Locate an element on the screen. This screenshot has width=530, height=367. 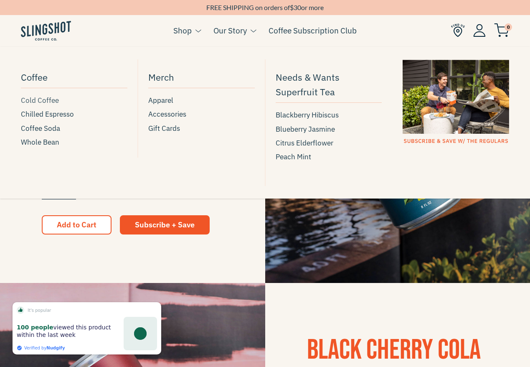
span: Whole Bean is located at coordinates (40, 142).